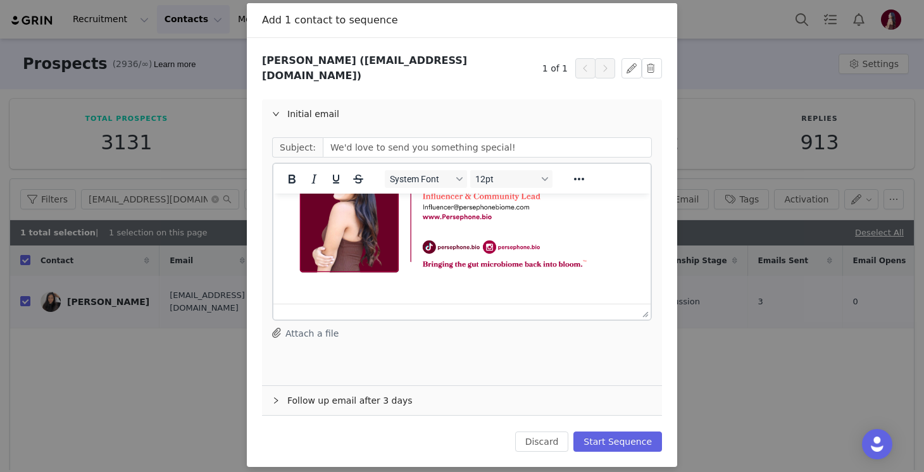 The width and height of the screenshot is (924, 472). Describe the element at coordinates (336, 179) in the screenshot. I see `button: Underline` at that location.